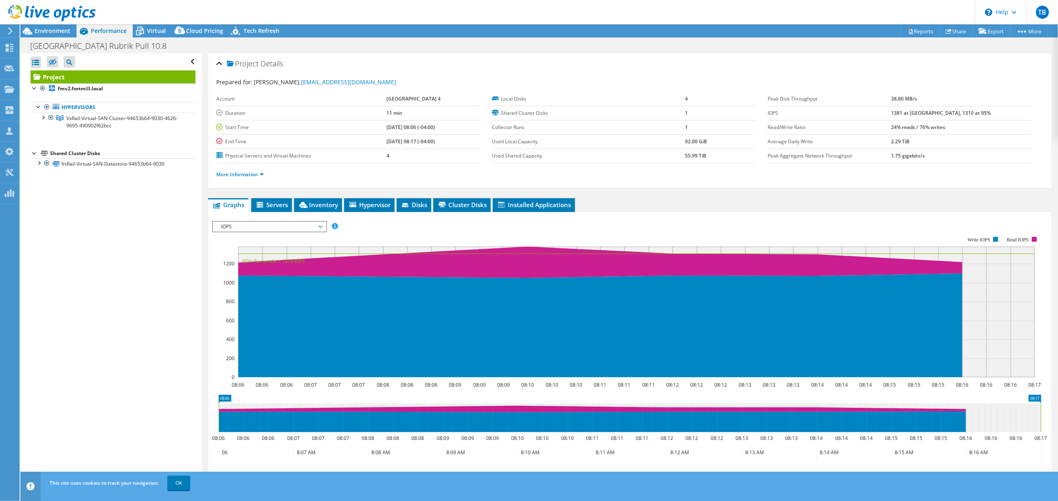  What do you see at coordinates (240, 174) in the screenshot?
I see `a: More Information` at bounding box center [240, 174].